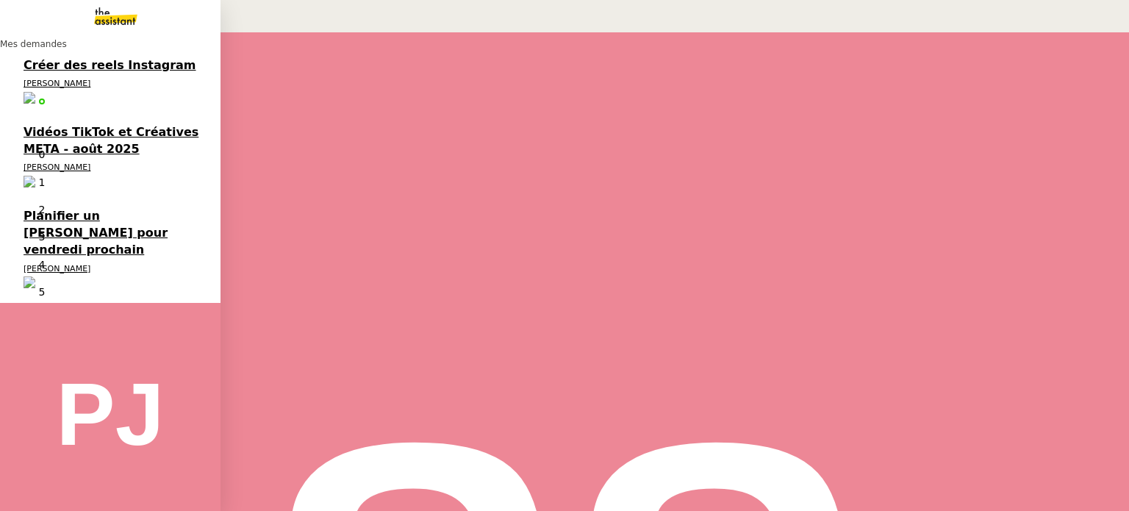 The width and height of the screenshot is (1129, 511). What do you see at coordinates (42, 237) in the screenshot?
I see `p: 3` at bounding box center [42, 237].